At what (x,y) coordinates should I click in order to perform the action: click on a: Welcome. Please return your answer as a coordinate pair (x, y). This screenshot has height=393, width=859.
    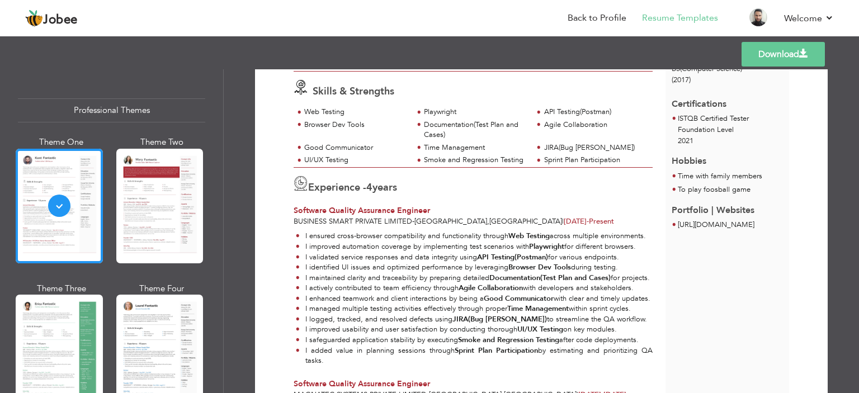
    Looking at the image, I should click on (809, 18).